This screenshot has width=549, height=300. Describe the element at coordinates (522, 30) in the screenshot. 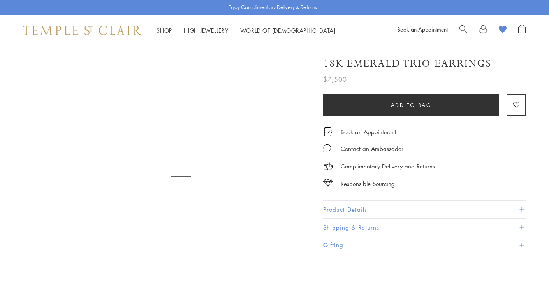

I see `a: Open Shopping Bag` at that location.